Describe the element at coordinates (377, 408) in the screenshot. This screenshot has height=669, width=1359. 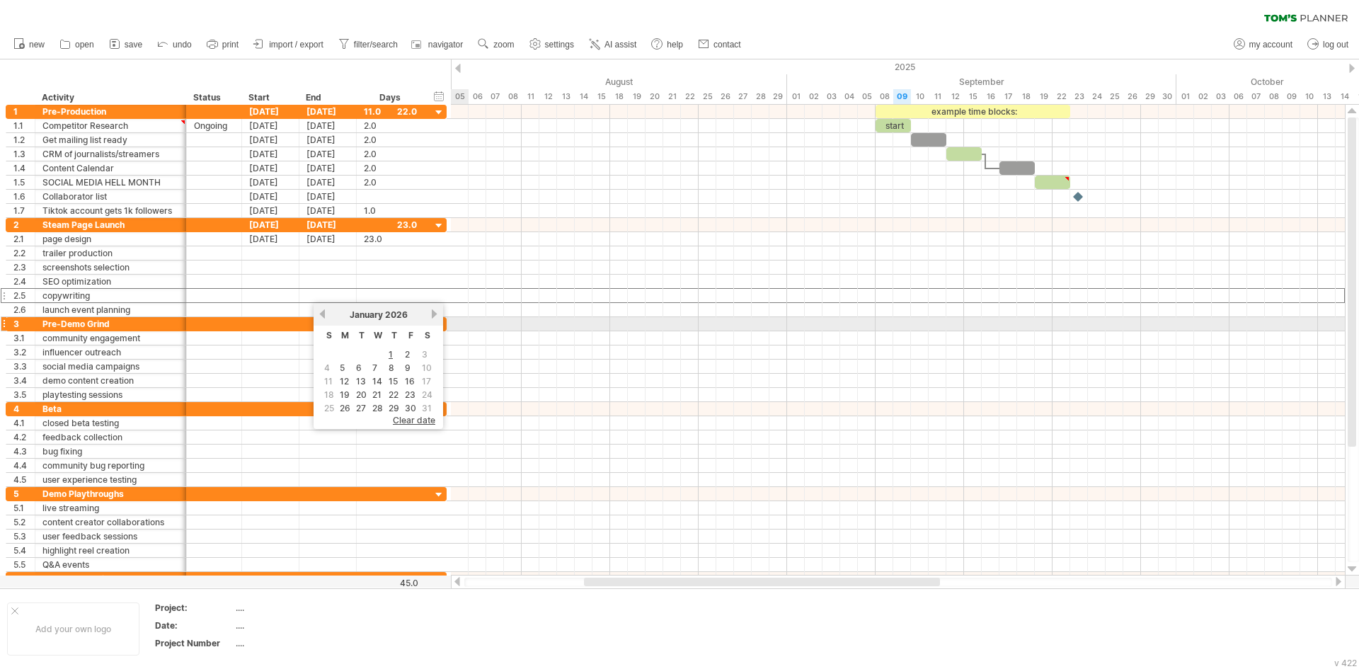
I see `a: 28` at that location.